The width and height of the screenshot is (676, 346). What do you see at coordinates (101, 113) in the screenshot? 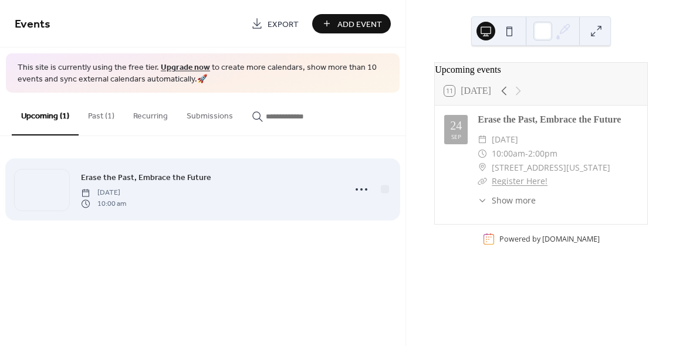
I see `button: Past (1)` at bounding box center [101, 113].